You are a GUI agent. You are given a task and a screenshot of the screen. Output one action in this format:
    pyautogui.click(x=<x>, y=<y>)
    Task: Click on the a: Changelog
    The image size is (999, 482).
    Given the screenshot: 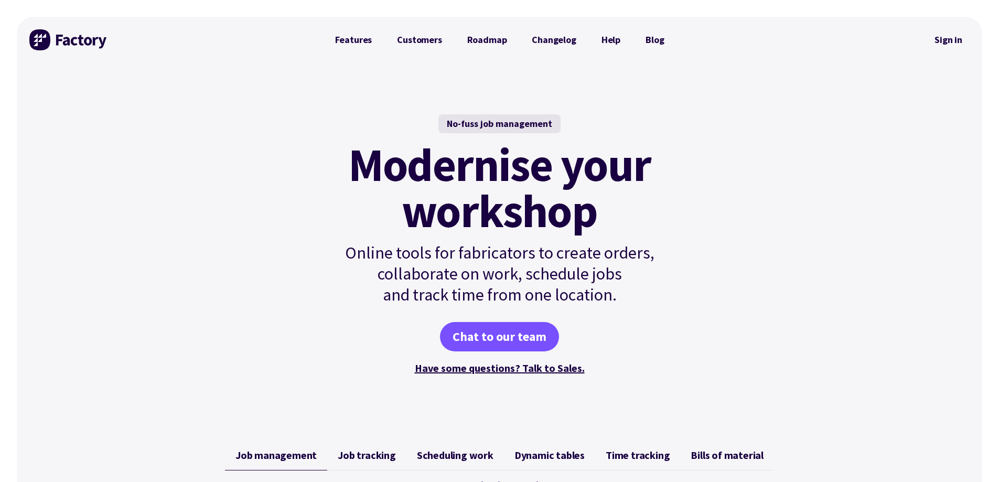 What is the action you would take?
    pyautogui.click(x=554, y=40)
    